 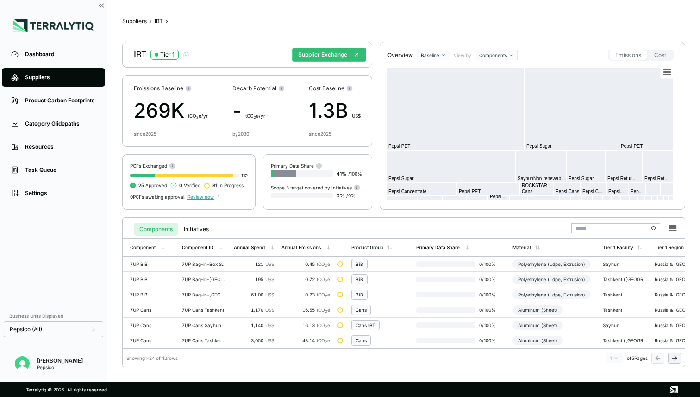 What do you see at coordinates (434, 55) in the screenshot?
I see `button: Baseline` at bounding box center [434, 55].